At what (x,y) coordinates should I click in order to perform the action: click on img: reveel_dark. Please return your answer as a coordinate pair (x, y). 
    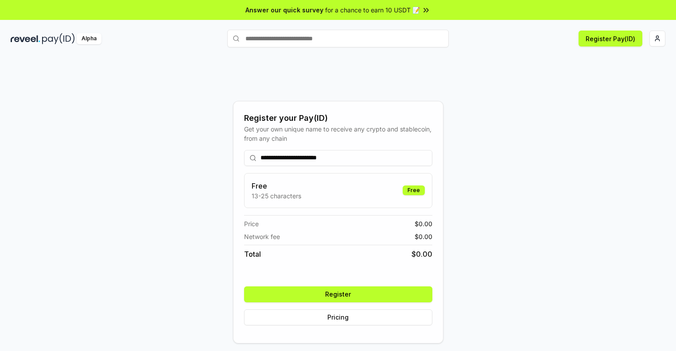
    Looking at the image, I should click on (25, 39).